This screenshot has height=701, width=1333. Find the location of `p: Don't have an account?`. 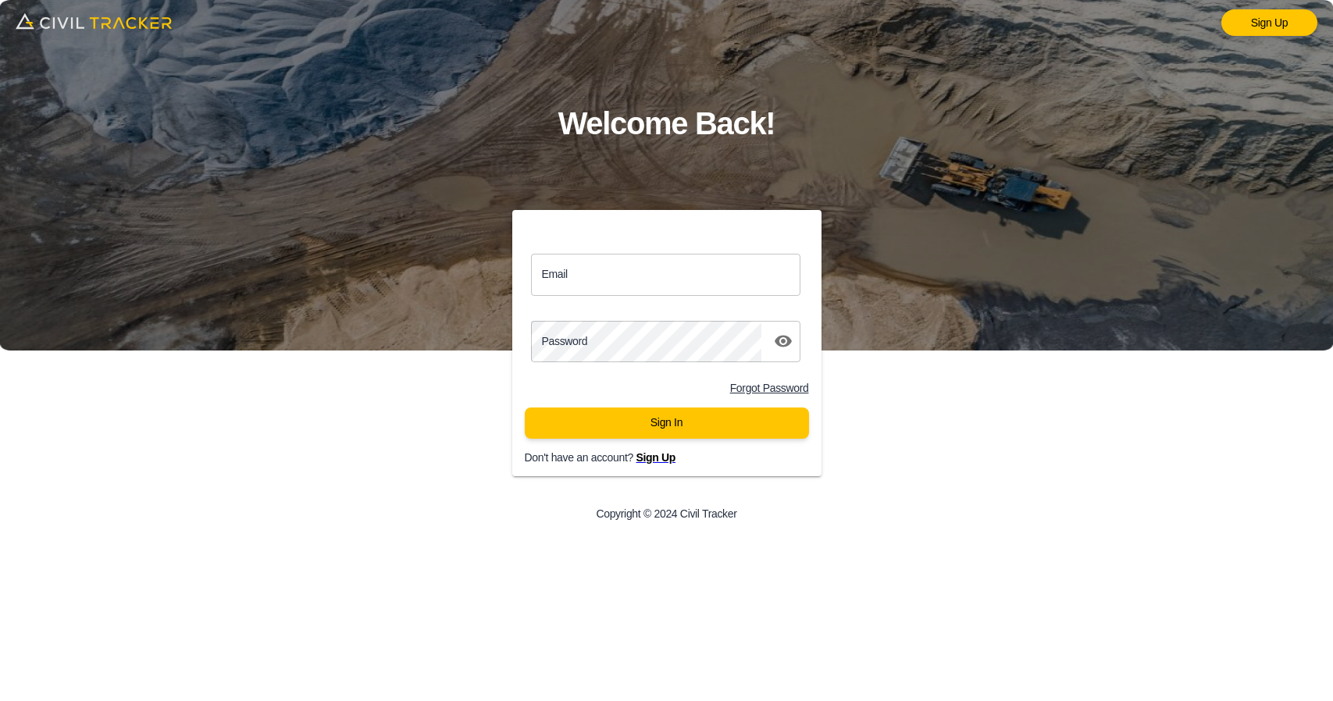

p: Don't have an account? is located at coordinates (679, 458).